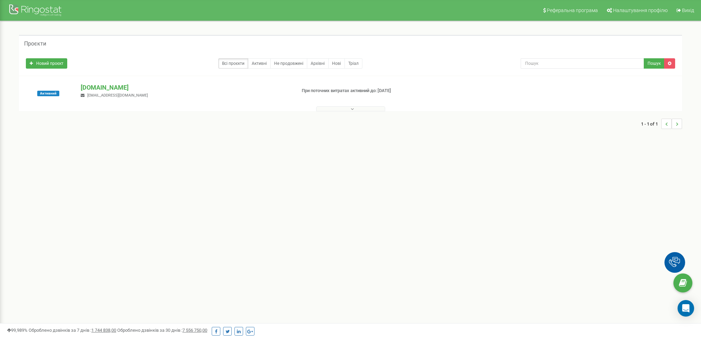  Describe the element at coordinates (162, 330) in the screenshot. I see `span: Оброблено дзвінків за 30 днів :` at that location.